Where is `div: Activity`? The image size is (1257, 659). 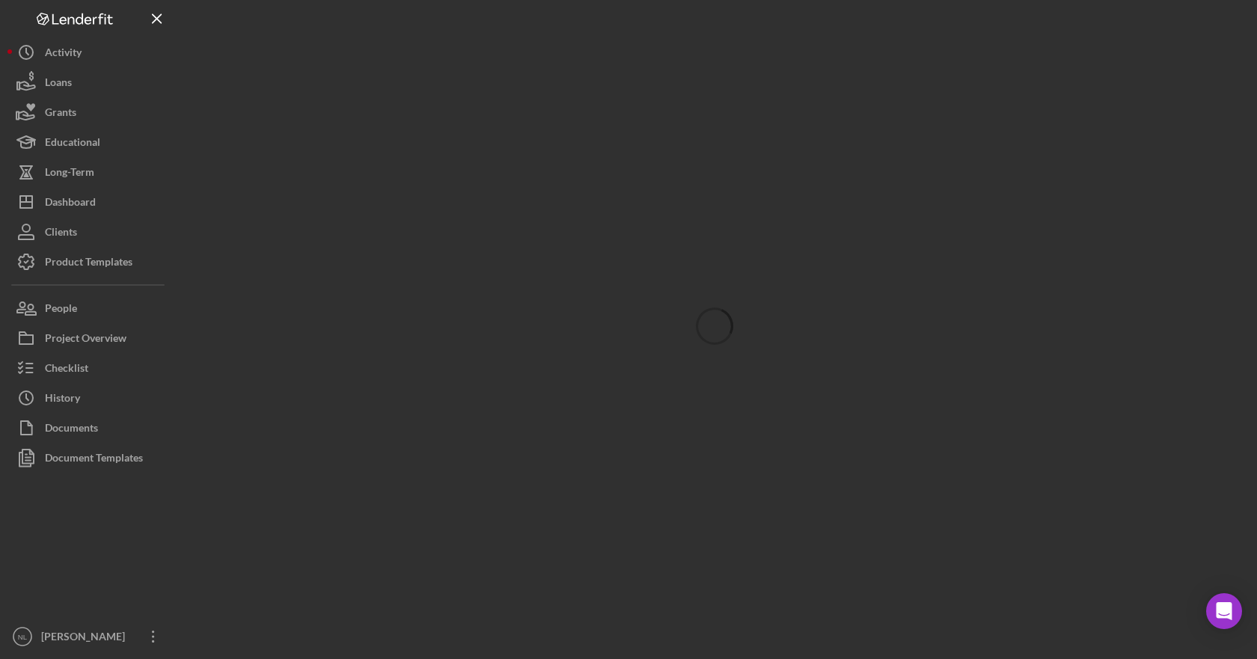 div: Activity is located at coordinates (63, 54).